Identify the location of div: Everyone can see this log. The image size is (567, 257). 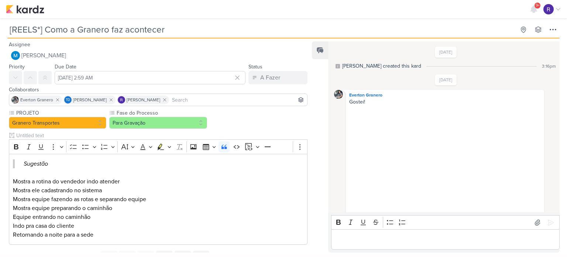
(338, 66).